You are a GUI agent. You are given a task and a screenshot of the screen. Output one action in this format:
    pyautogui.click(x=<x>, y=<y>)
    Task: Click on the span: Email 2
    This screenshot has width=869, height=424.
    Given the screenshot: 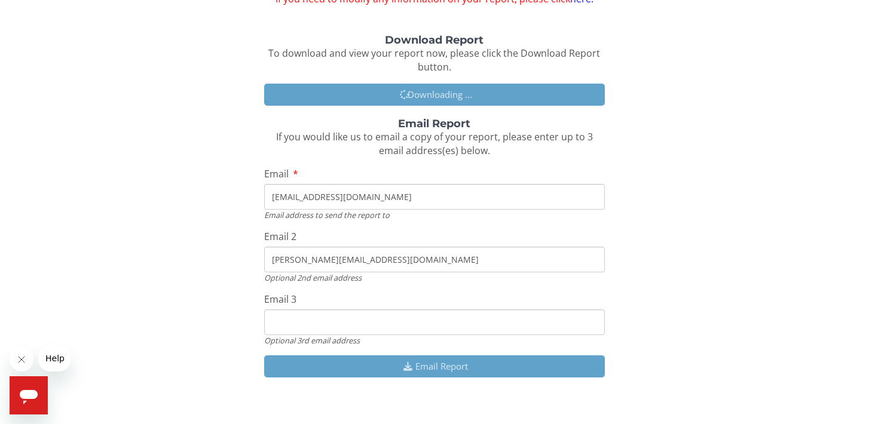 What is the action you would take?
    pyautogui.click(x=280, y=237)
    